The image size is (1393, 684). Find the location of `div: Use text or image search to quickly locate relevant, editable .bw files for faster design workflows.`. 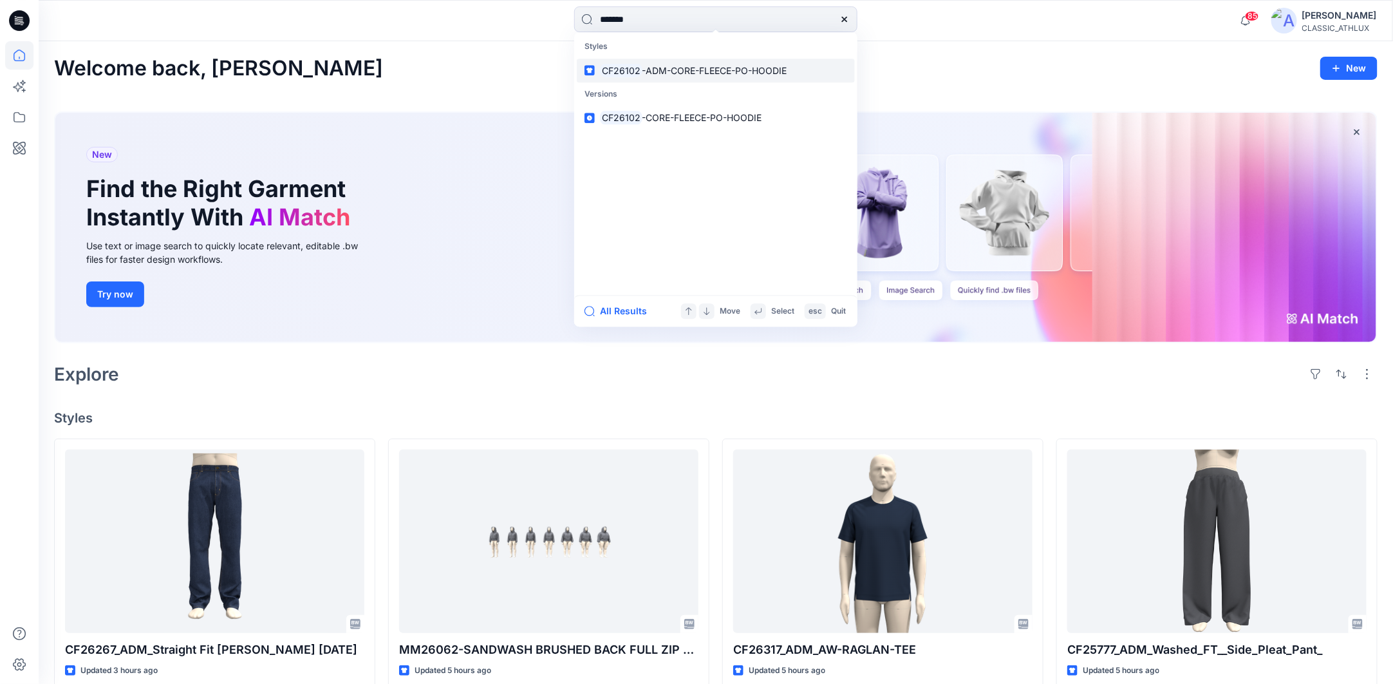

div: Use text or image search to quickly locate relevant, editable .bw files for faster design workflows. is located at coordinates (231, 252).